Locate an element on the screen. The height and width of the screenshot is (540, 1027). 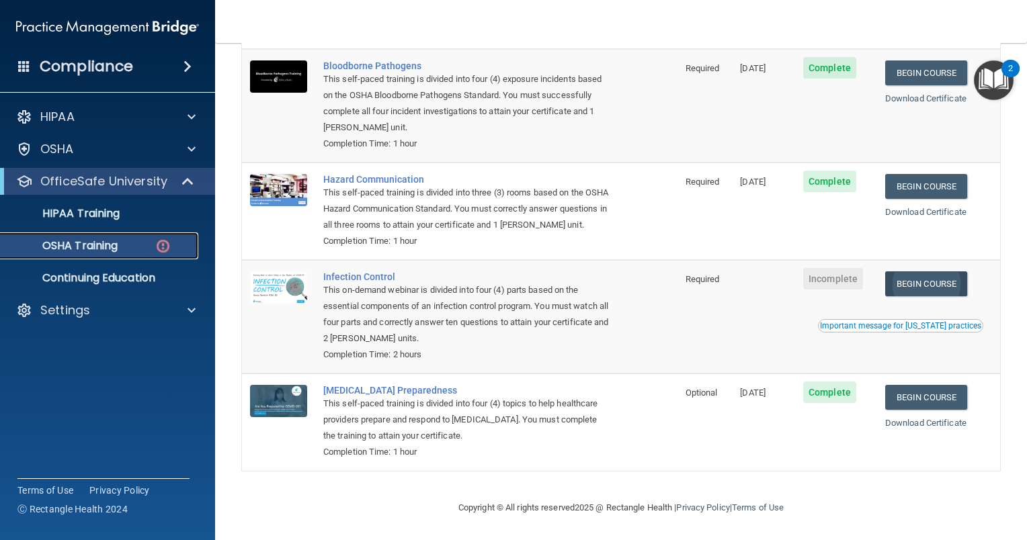
a: Hazard Communication is located at coordinates (466, 179).